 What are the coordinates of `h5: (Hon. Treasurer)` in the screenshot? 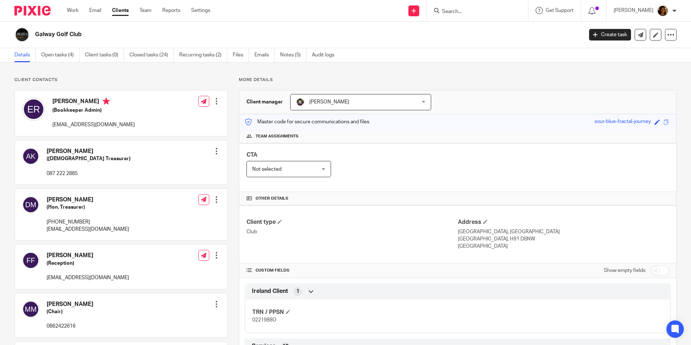 It's located at (88, 207).